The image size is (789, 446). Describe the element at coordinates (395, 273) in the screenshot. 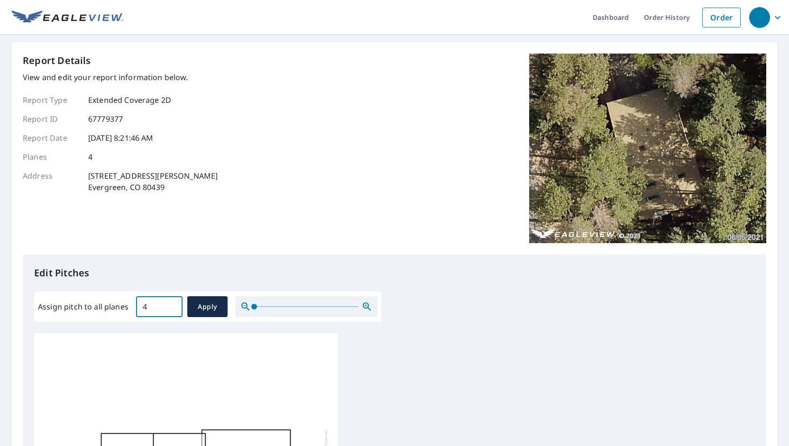

I see `p: Edit Pitches` at that location.